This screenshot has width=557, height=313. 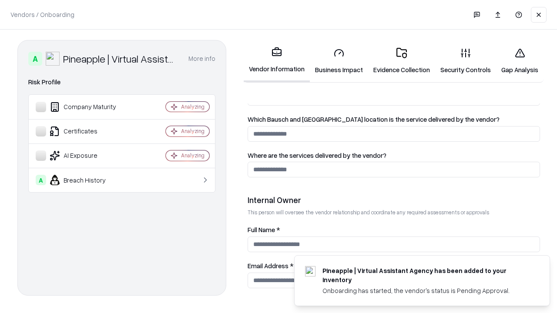 What do you see at coordinates (310, 271) in the screenshot?
I see `img: trypineapple.com` at bounding box center [310, 271].